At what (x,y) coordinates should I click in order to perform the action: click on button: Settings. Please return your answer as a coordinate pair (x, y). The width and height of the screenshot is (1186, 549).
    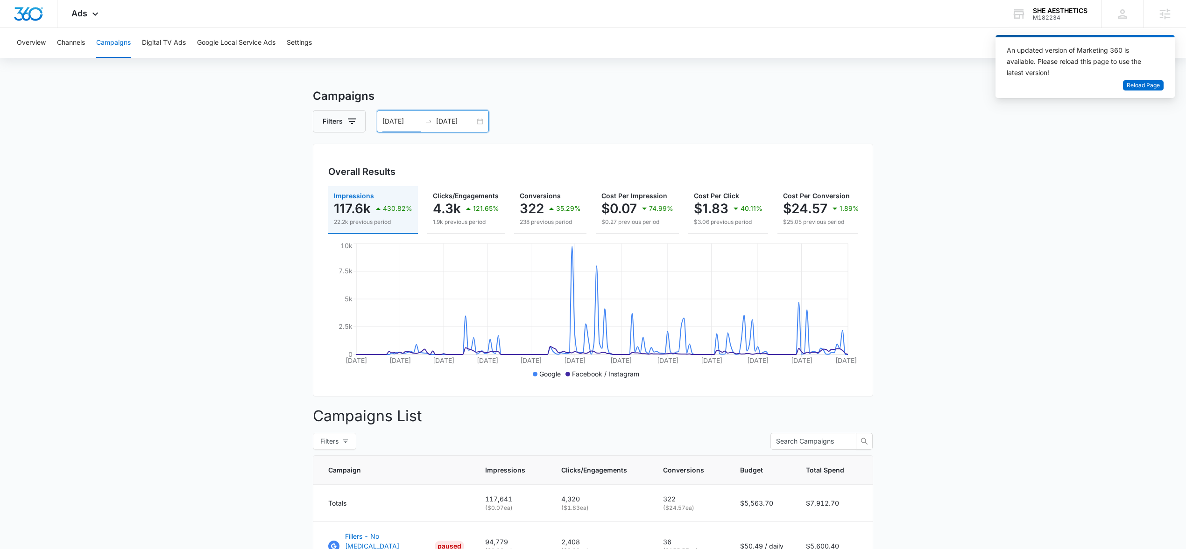
    Looking at the image, I should click on (299, 43).